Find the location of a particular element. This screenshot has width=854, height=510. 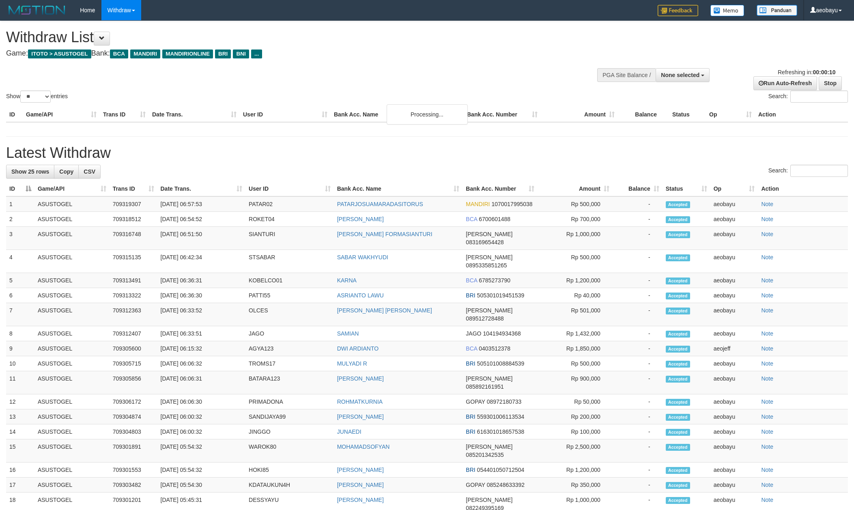

th: Bank Acc. Name is located at coordinates (397, 114).